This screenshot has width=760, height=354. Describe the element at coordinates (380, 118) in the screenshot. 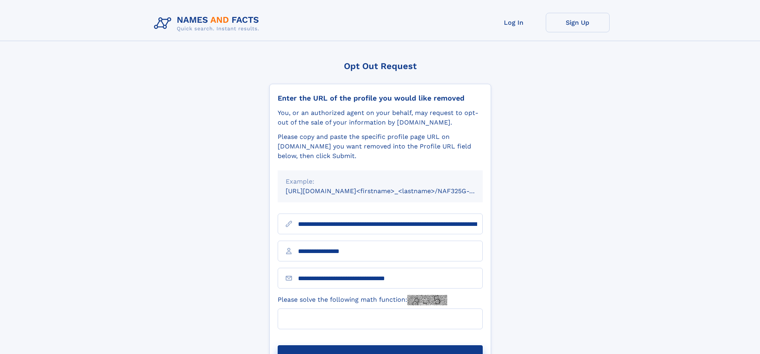

I see `div: You, or an authorized agent on your behalf, may request to opt-out of the sale of your informatio...` at that location.